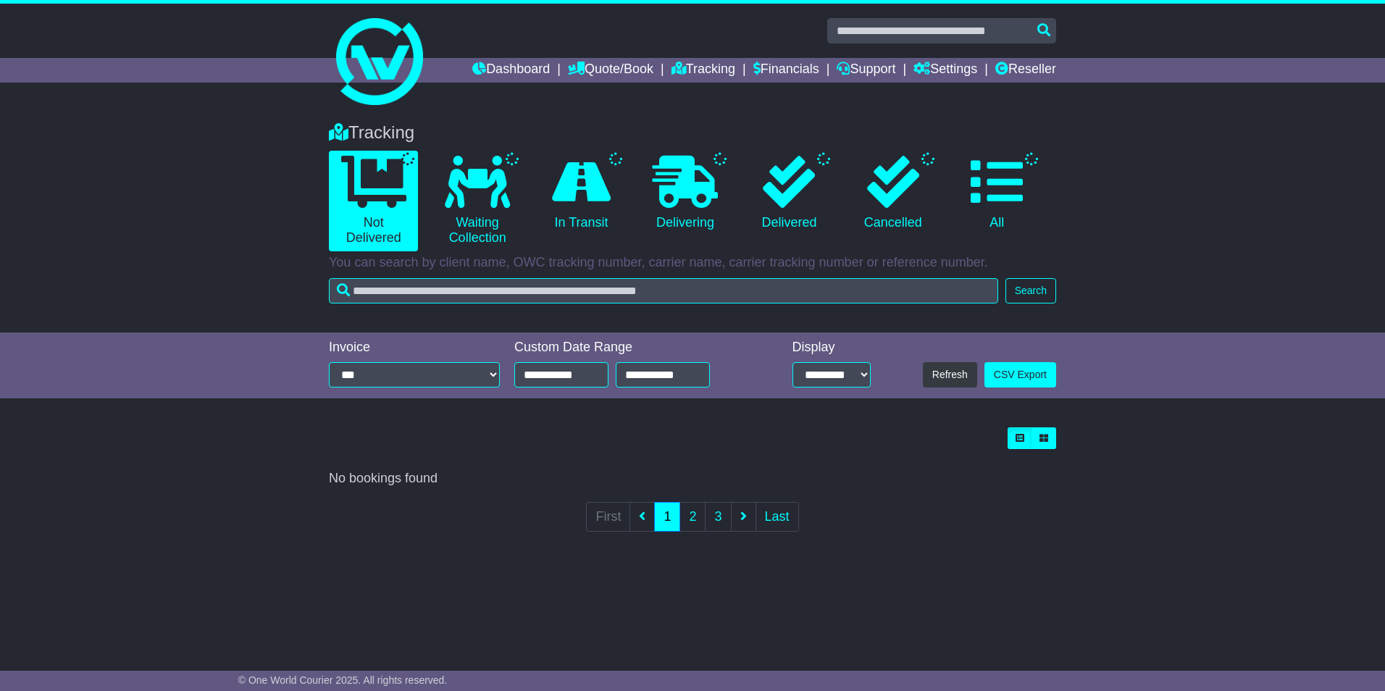 This screenshot has width=1385, height=691. Describe the element at coordinates (997, 193) in the screenshot. I see `a: All` at that location.